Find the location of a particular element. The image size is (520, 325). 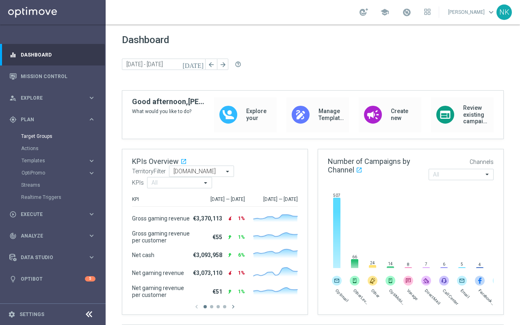

div: Plan is located at coordinates (48, 119).